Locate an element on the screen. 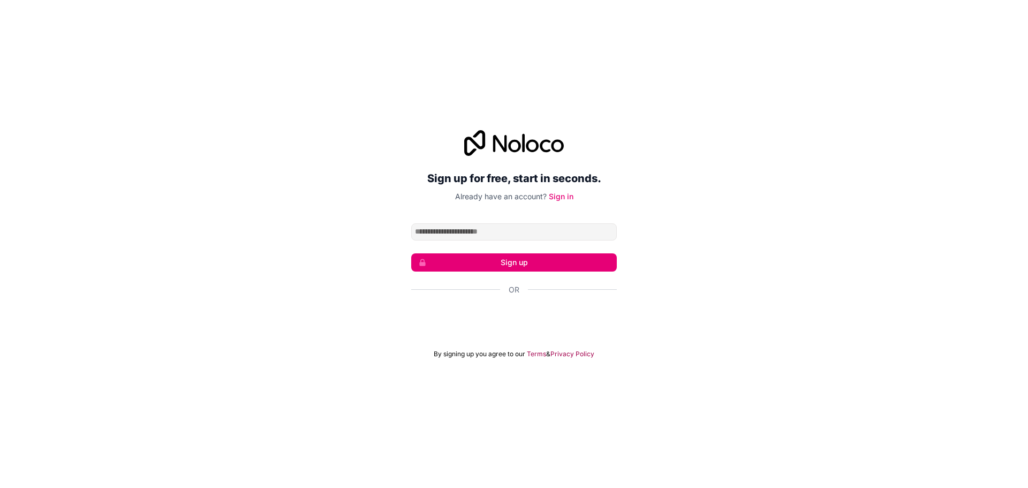 This screenshot has height=488, width=1028. span: By signing up you agree to our is located at coordinates (479, 354).